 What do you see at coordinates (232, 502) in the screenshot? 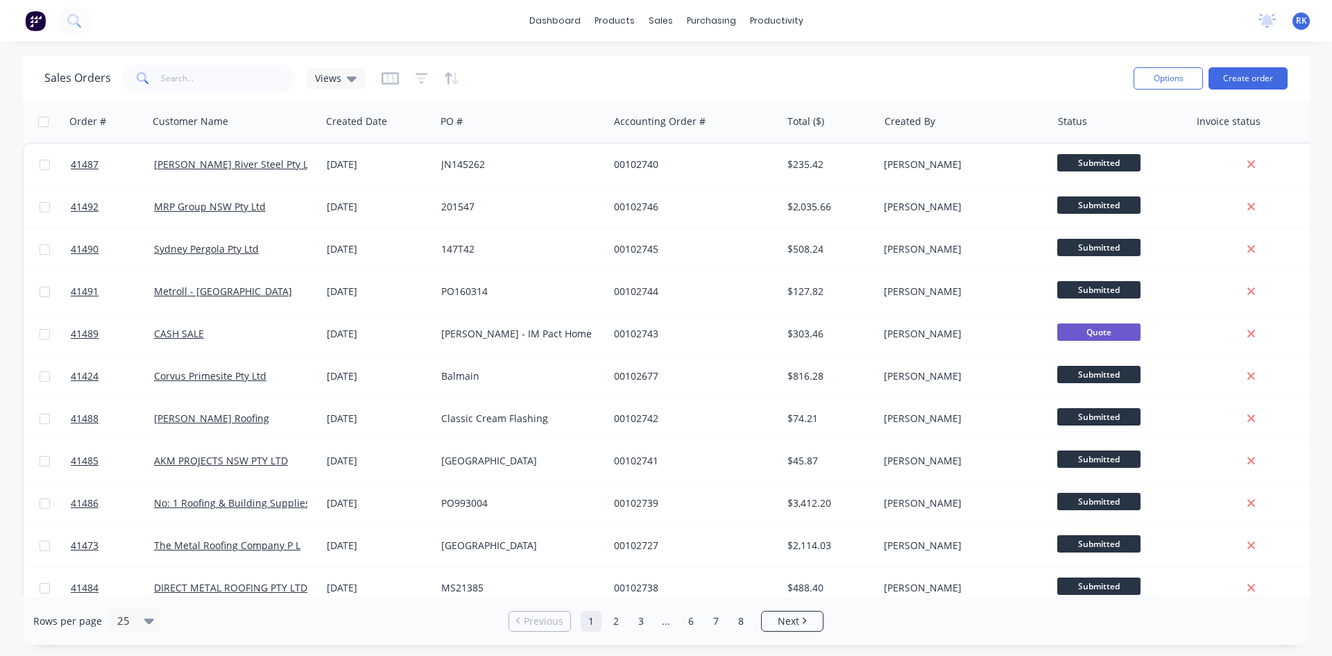
I see `a: No: 1 Roofing & Building Supplies` at bounding box center [232, 502].